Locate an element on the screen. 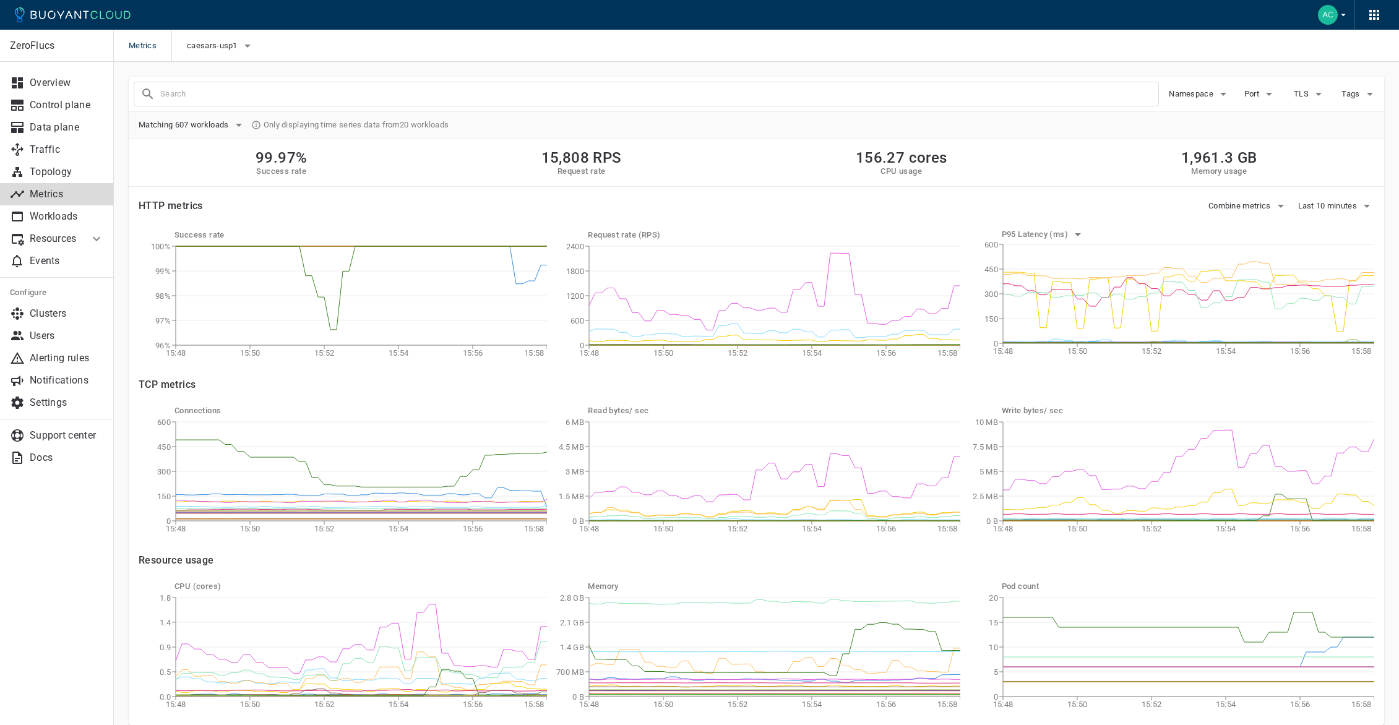 This screenshot has height=725, width=1399. tspan: 1.8 is located at coordinates (165, 598).